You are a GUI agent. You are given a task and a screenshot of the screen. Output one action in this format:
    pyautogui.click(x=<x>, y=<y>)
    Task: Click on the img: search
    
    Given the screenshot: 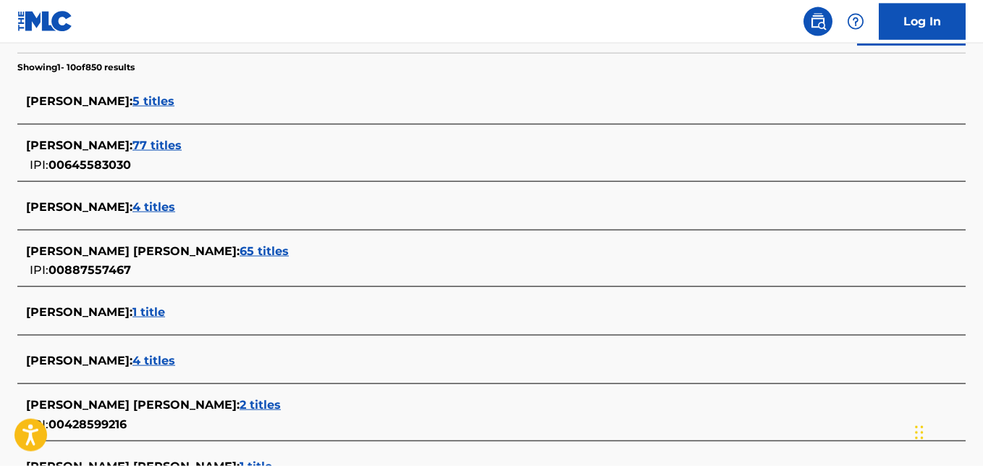 What is the action you would take?
    pyautogui.click(x=818, y=22)
    